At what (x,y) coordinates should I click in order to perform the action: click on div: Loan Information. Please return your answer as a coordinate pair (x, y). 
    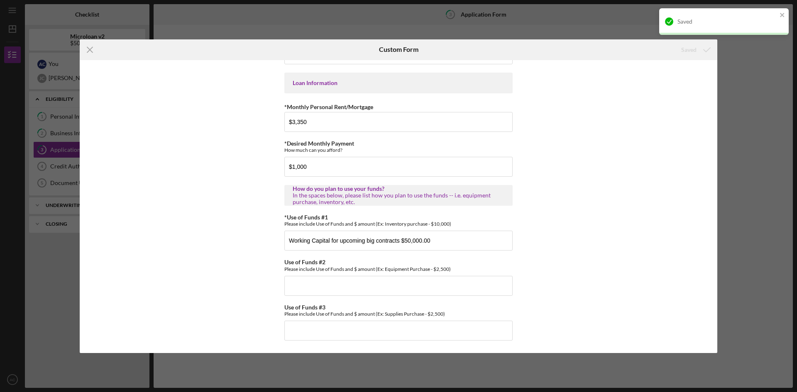
    Looking at the image, I should click on (399, 83).